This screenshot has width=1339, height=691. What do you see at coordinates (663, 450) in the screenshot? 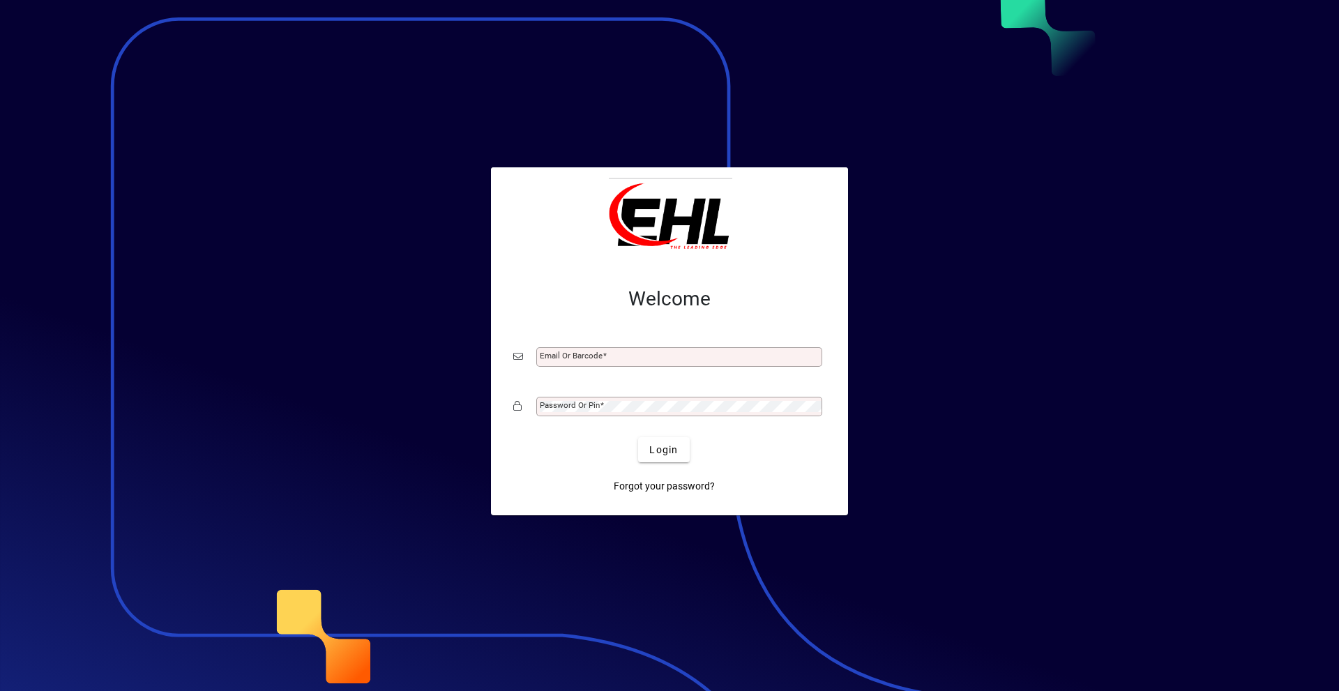
I see `button: Login` at bounding box center [663, 450].